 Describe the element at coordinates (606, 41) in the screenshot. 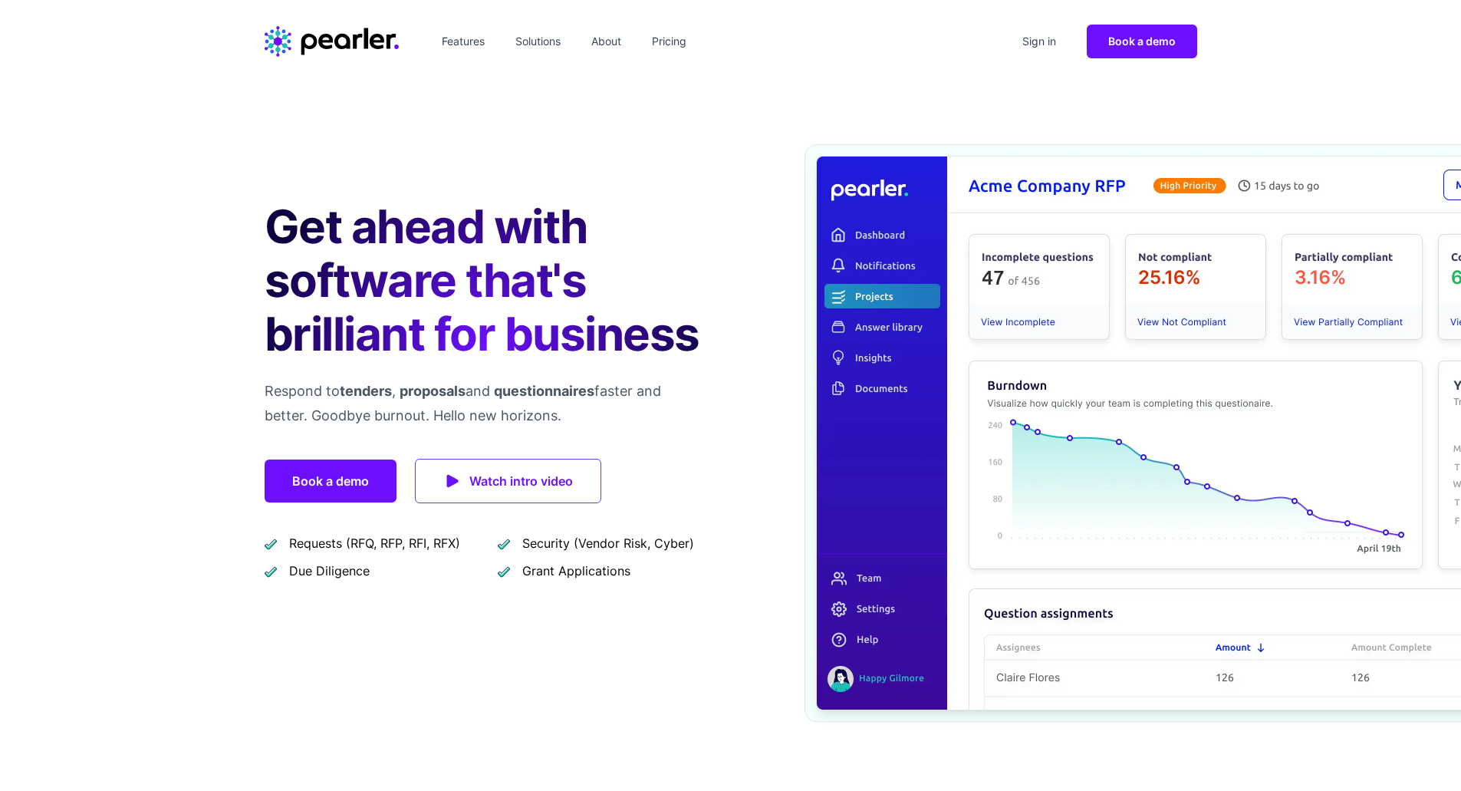

I see `a: About` at that location.